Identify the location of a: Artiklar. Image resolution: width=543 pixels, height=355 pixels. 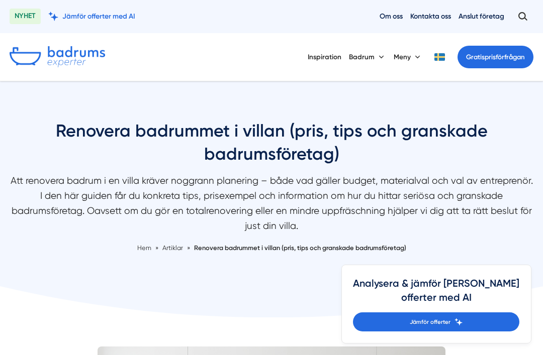
(173, 248).